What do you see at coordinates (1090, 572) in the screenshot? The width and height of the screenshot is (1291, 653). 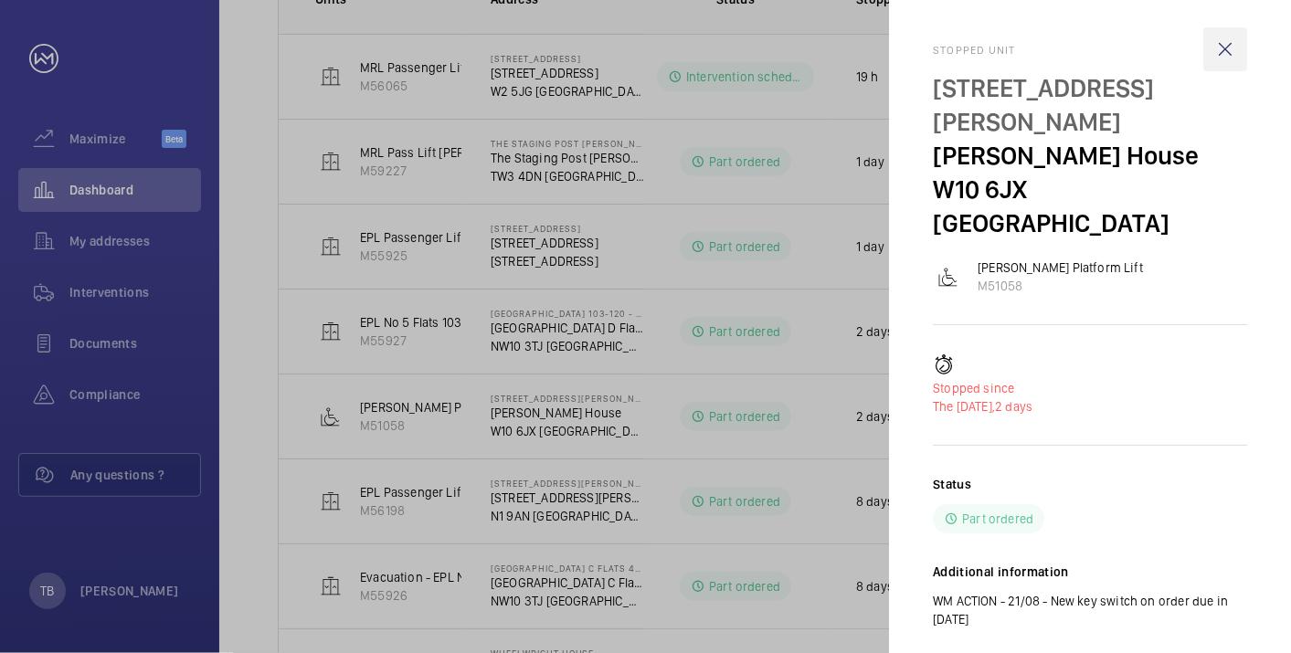 I see `h2: Additional information` at bounding box center [1090, 572].